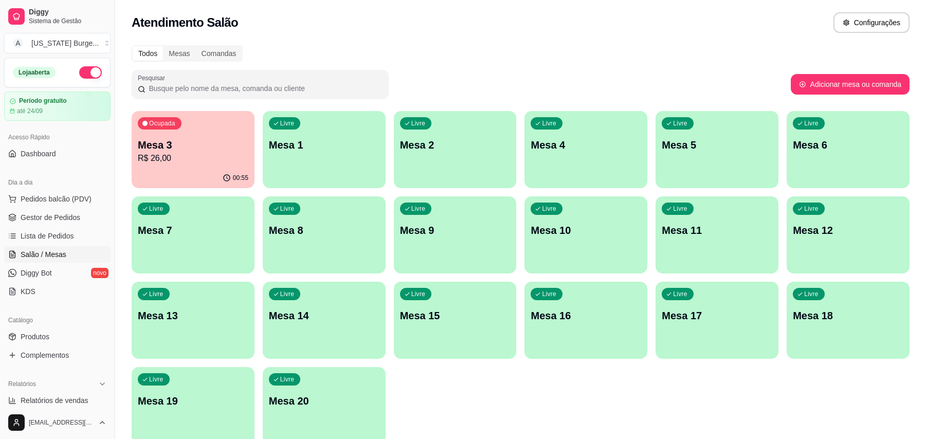 The width and height of the screenshot is (926, 439). I want to click on p: Mesa 13, so click(193, 316).